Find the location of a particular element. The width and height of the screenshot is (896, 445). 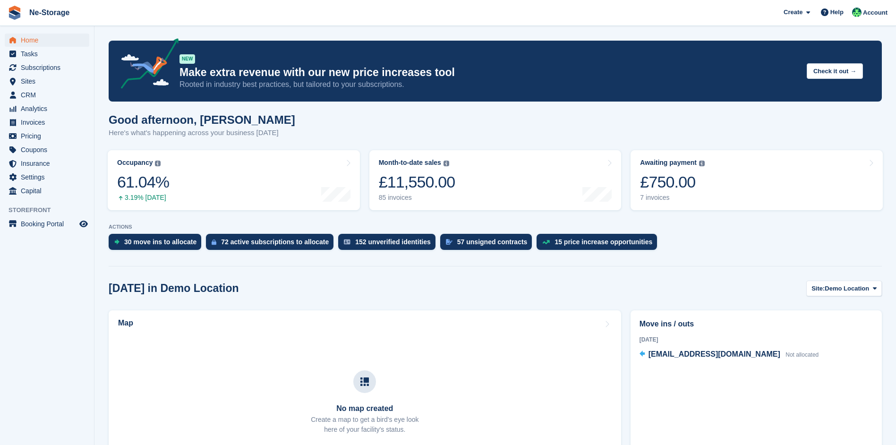

span: Sites is located at coordinates (49, 81).